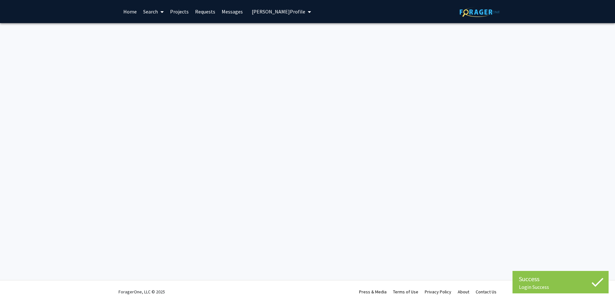  What do you see at coordinates (405, 291) in the screenshot?
I see `a: Terms of Use` at bounding box center [405, 291].